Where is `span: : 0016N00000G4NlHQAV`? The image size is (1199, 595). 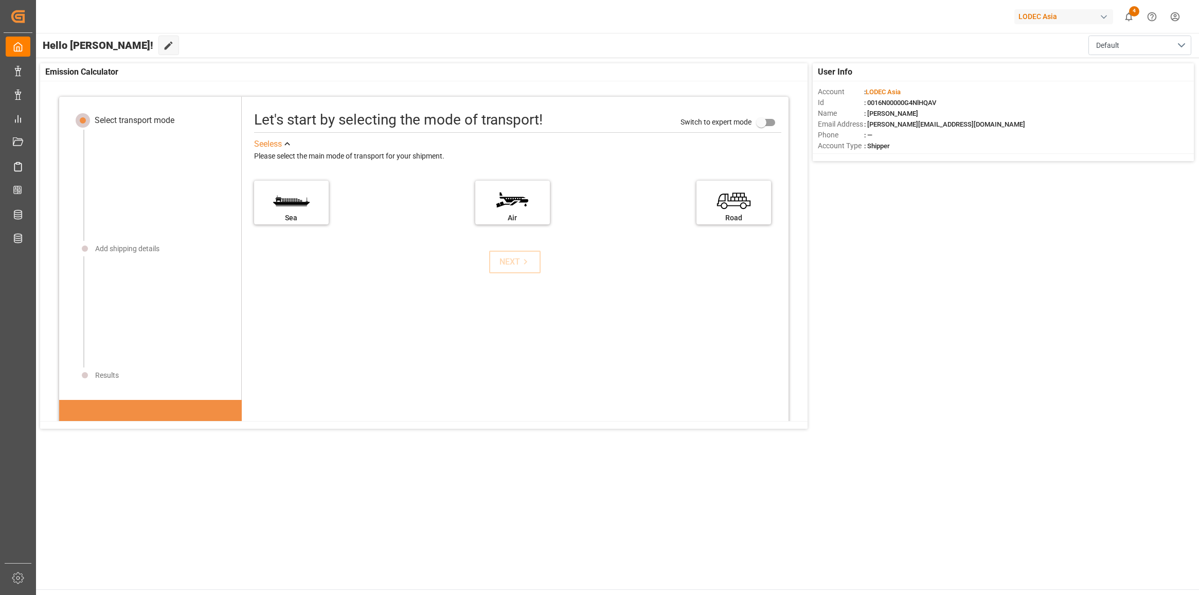 span: : 0016N00000G4NlHQAV is located at coordinates (900, 102).